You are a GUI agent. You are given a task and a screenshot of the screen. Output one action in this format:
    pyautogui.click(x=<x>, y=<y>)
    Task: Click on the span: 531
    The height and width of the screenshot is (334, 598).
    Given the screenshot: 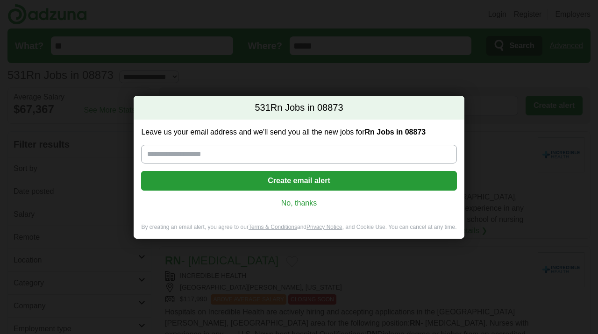 What is the action you would take?
    pyautogui.click(x=262, y=108)
    